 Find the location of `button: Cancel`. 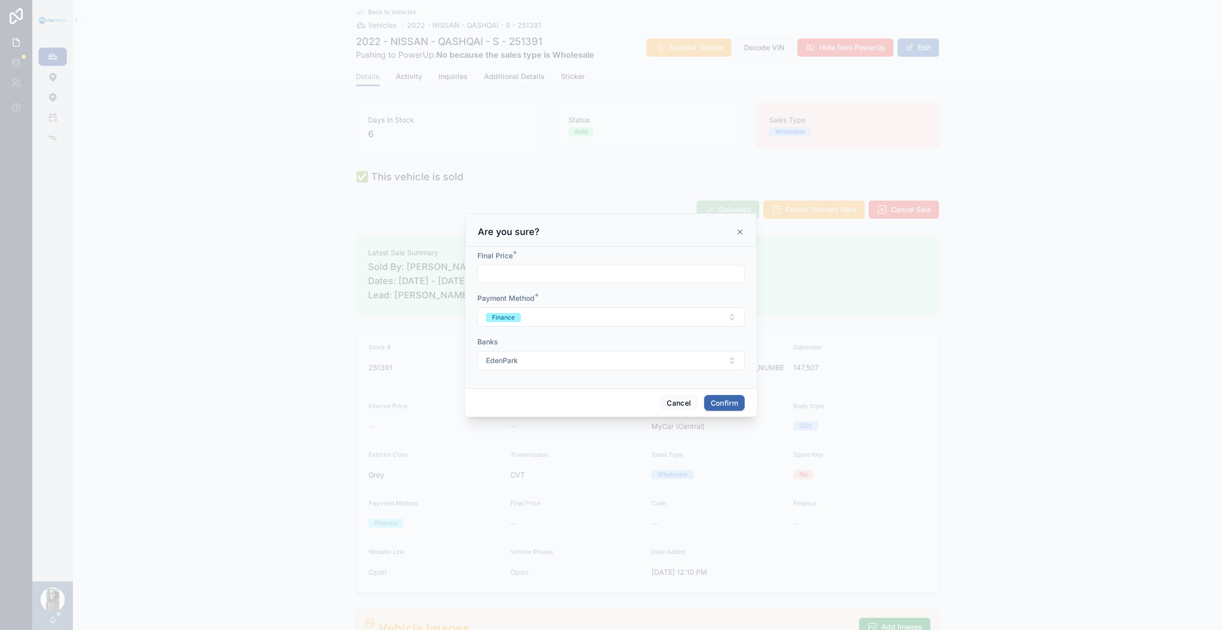

button: Cancel is located at coordinates (679, 403).